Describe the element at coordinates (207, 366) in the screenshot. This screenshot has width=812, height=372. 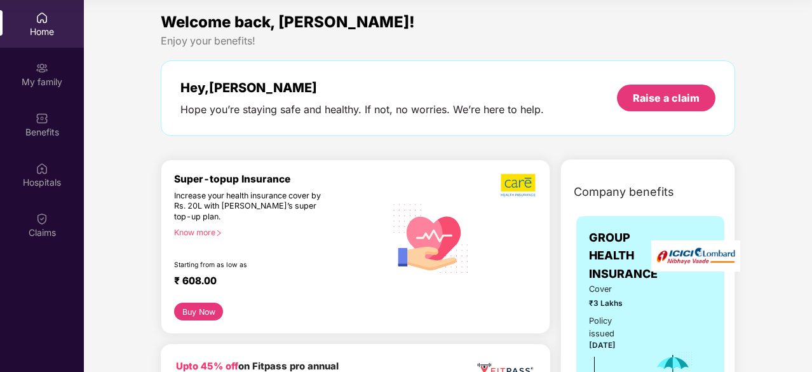
I see `b: Upto 45% off` at that location.